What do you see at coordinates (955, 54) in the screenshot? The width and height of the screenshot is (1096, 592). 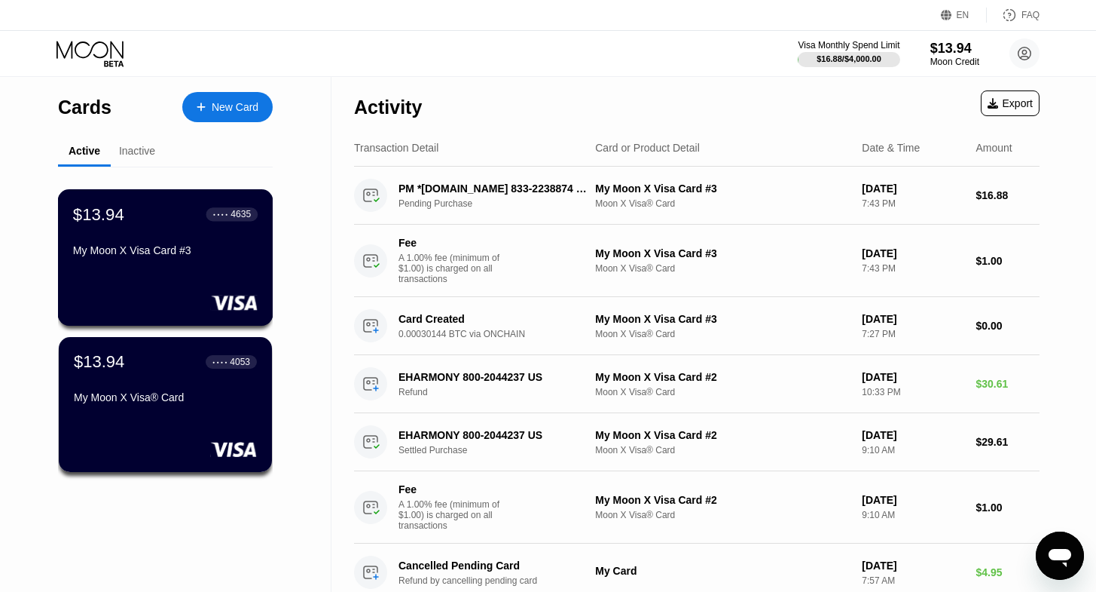 I see `div: $13.94Moon Credit` at bounding box center [955, 54].